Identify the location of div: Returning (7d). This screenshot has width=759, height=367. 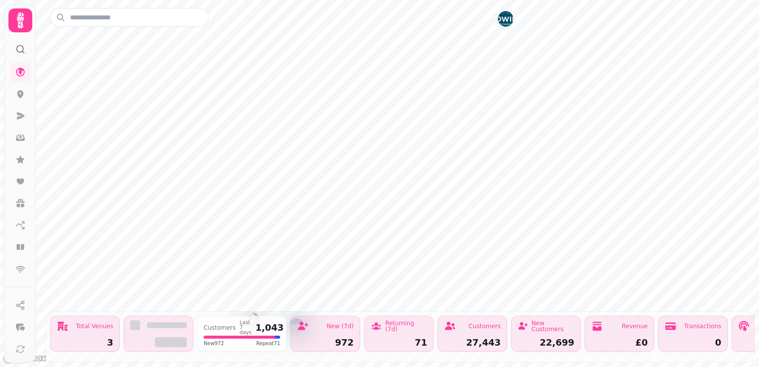
(406, 326).